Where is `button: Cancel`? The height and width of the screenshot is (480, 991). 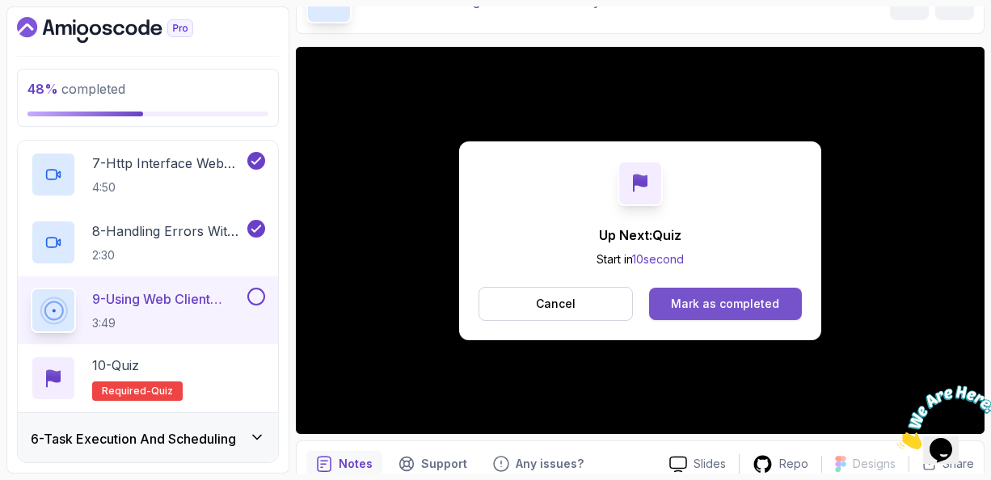 button: Cancel is located at coordinates (556, 304).